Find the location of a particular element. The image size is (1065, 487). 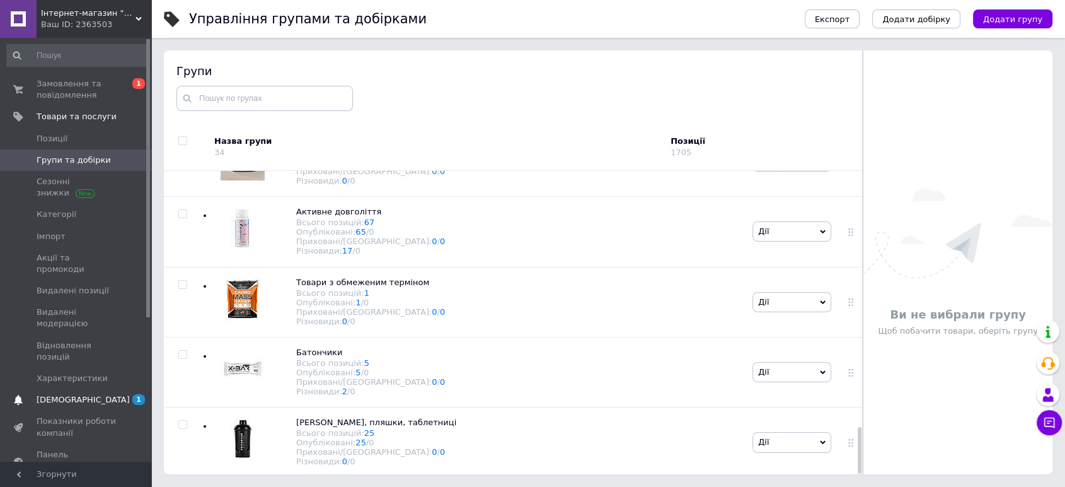

span: Показники роботи компанії is located at coordinates (76, 427).